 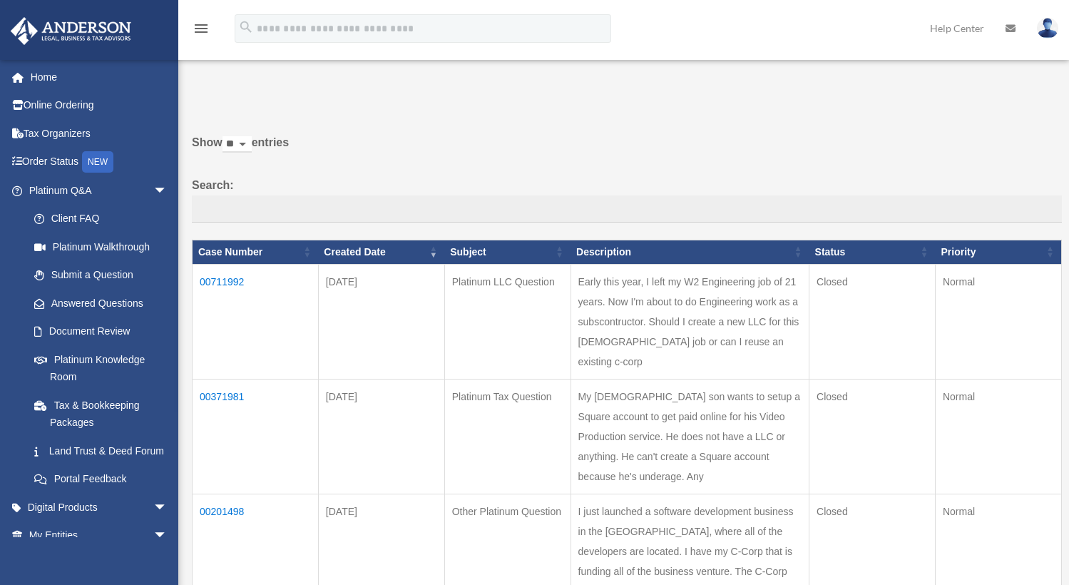 What do you see at coordinates (690, 321) in the screenshot?
I see `td: Early this year, I left my W2 Engineering job of 21 years. Now I'm about to do Engineering work a...` at bounding box center [690, 321].